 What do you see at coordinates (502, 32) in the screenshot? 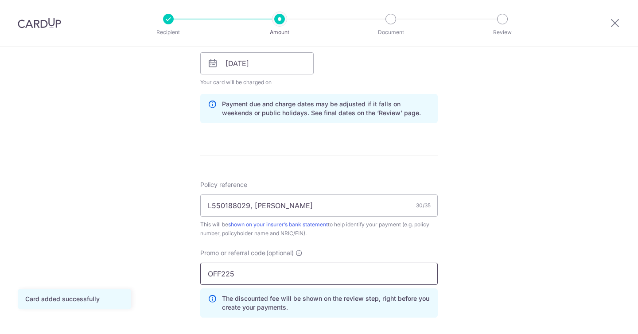
I see `p: Review` at bounding box center [502, 32].